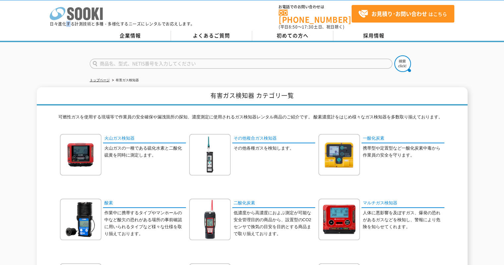  I want to click on a: よくあるご質問, so click(211, 36).